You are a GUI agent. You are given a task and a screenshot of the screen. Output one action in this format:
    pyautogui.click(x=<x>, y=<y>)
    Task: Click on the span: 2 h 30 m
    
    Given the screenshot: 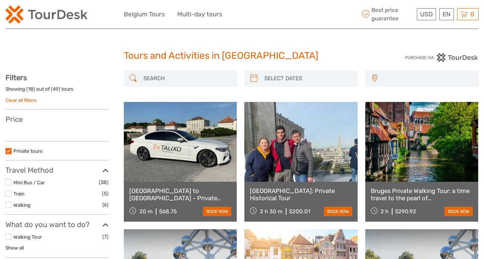 What is the action you would take?
    pyautogui.click(x=271, y=212)
    